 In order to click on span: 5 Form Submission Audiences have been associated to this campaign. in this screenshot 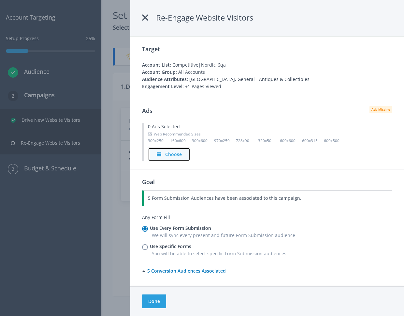, I will do `click(225, 198)`.